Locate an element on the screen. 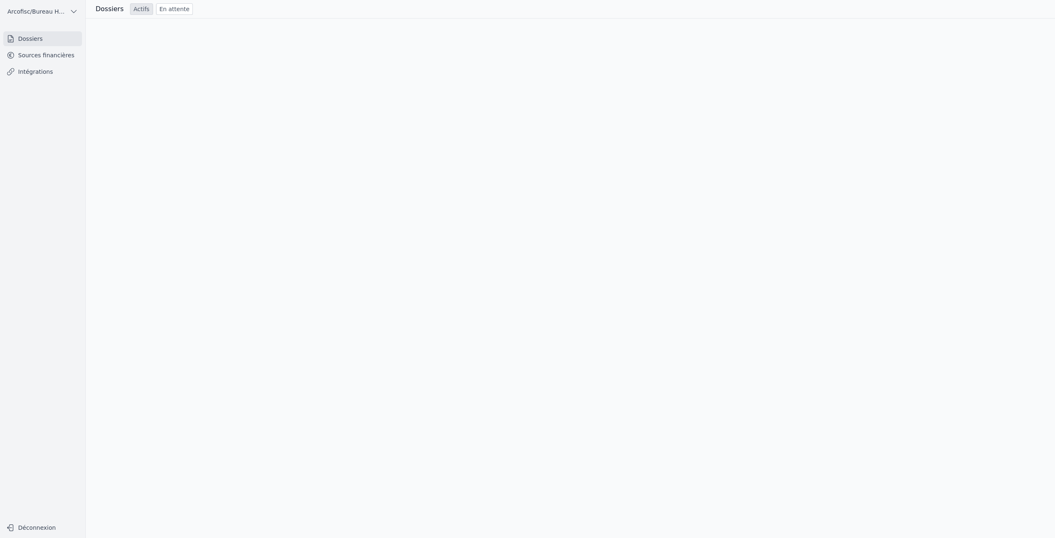 The height and width of the screenshot is (538, 1055). a: Sources financières is located at coordinates (42, 55).